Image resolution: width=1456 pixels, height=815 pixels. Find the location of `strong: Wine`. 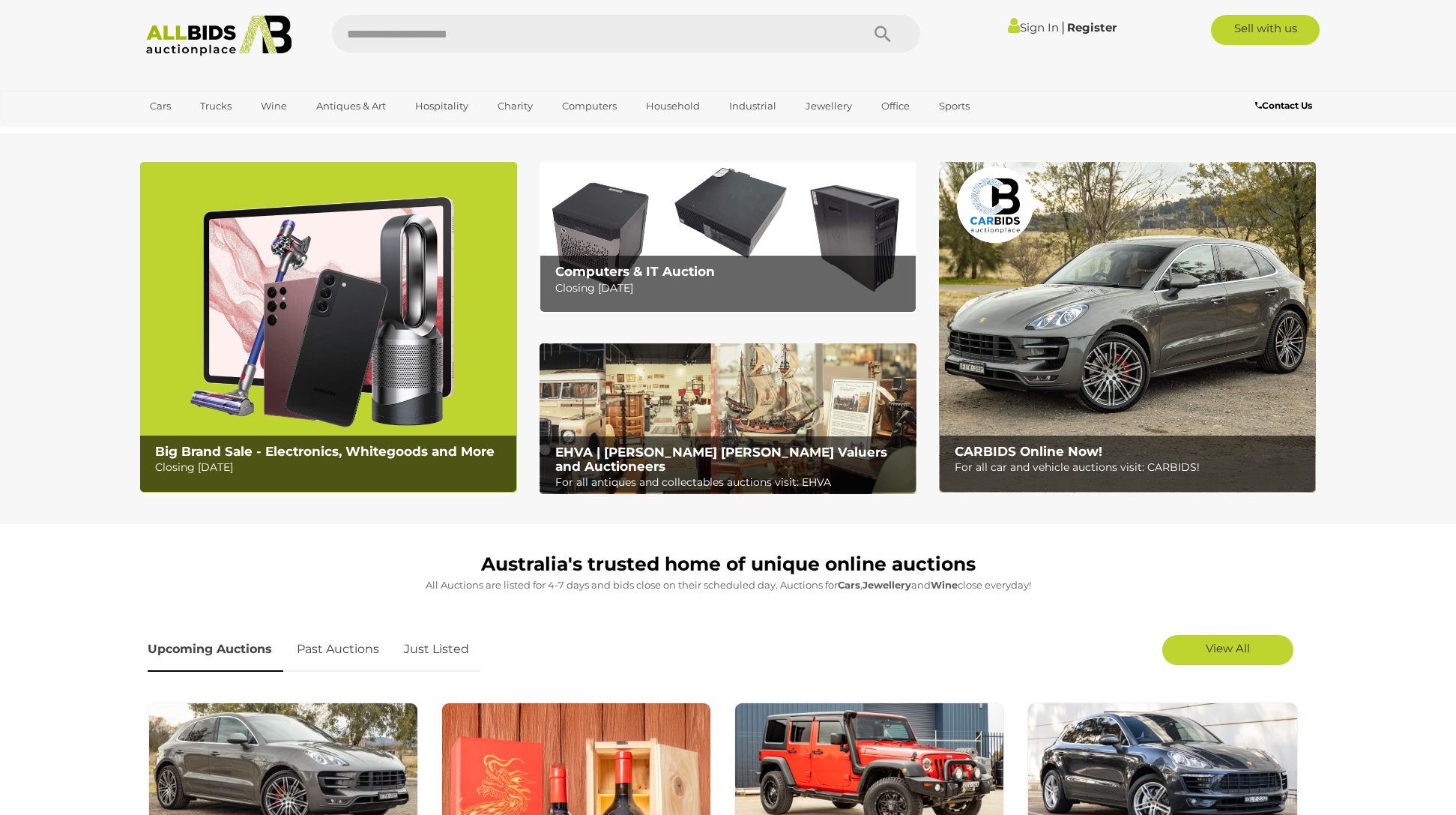

strong: Wine is located at coordinates (944, 585).